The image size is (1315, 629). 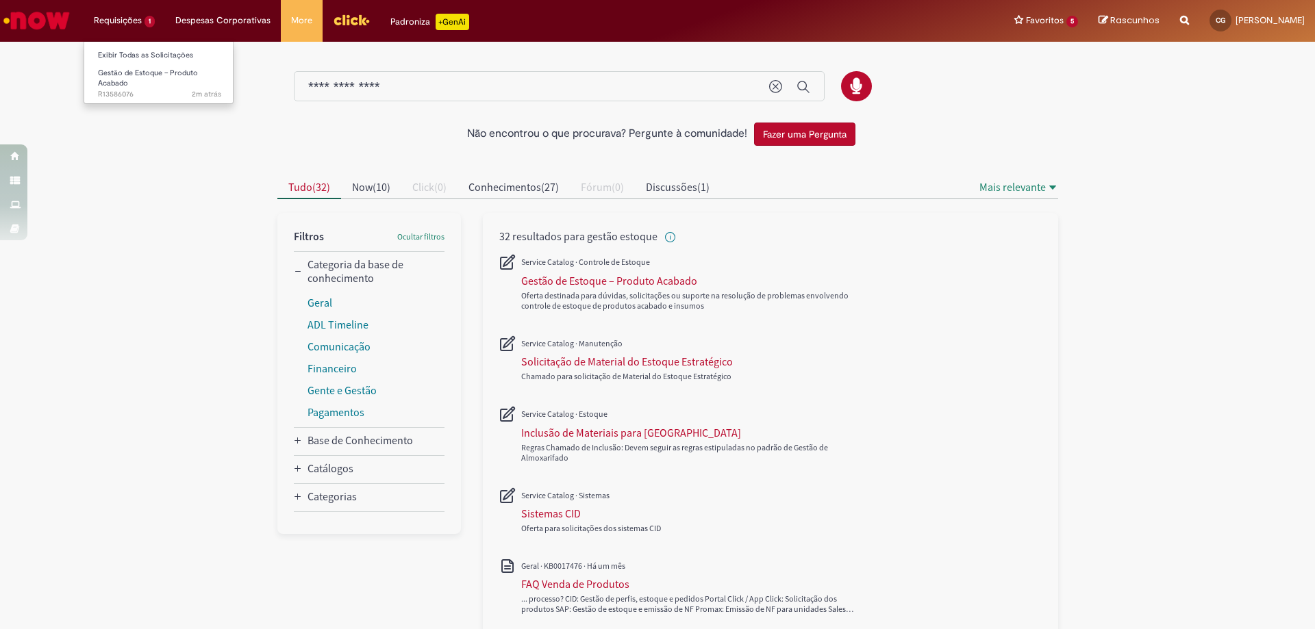 I want to click on h2: Não encontrou o que procurava? Pergunte à comunidade!, so click(x=607, y=134).